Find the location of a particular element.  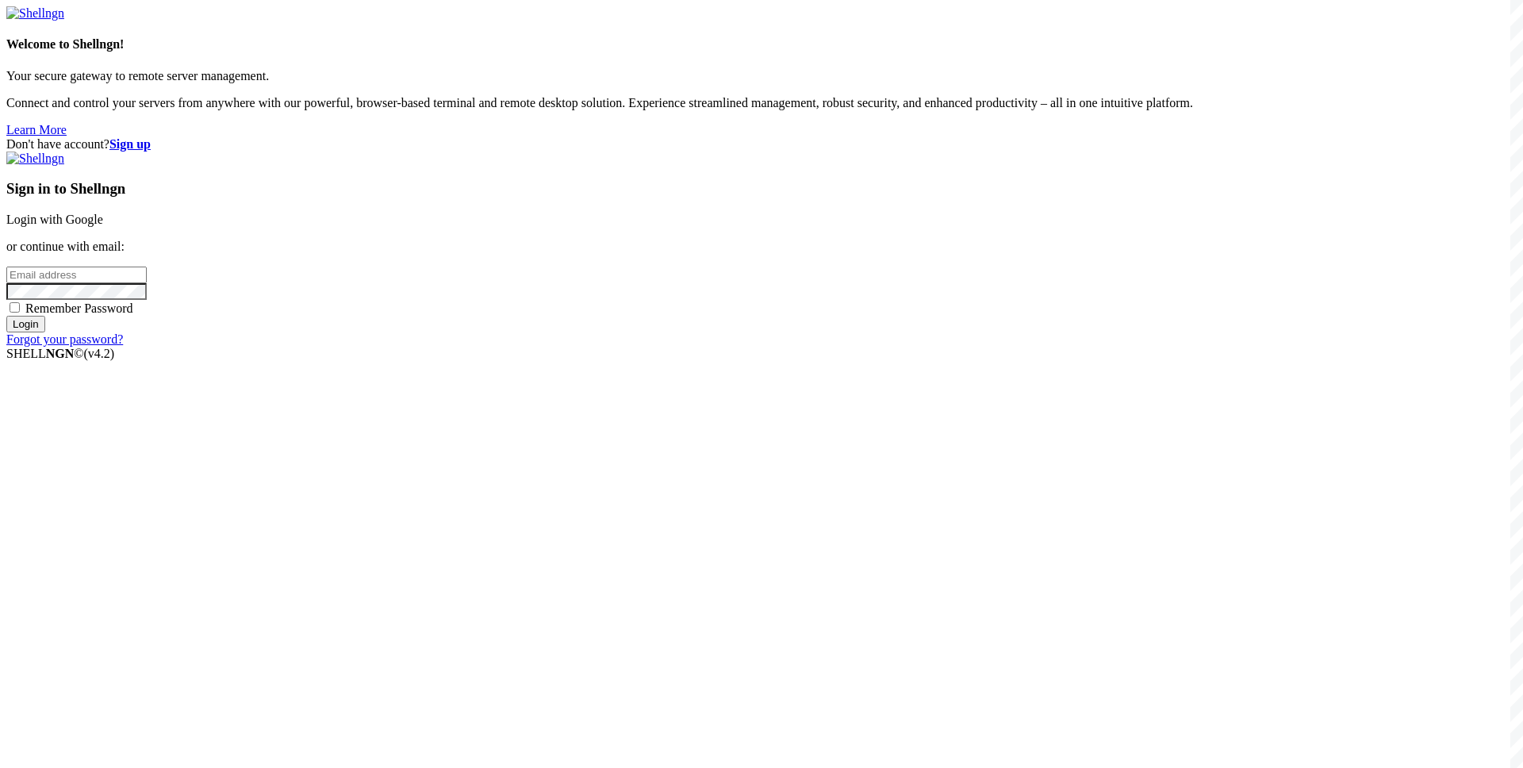

a: Forgot your password? is located at coordinates (64, 339).